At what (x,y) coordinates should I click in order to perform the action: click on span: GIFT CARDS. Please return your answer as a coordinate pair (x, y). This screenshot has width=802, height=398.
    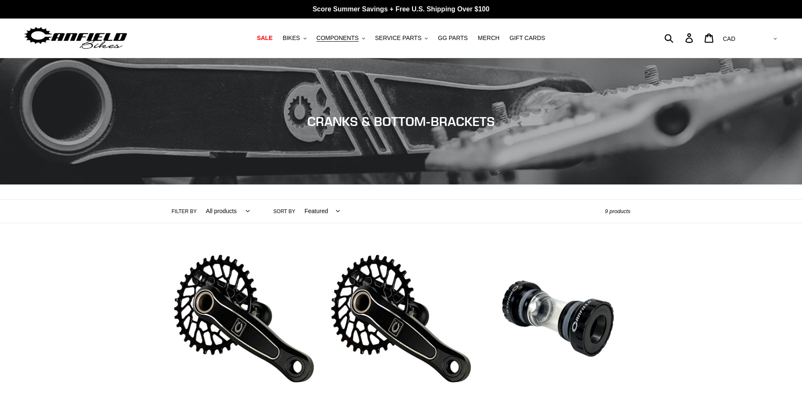
    Looking at the image, I should click on (527, 38).